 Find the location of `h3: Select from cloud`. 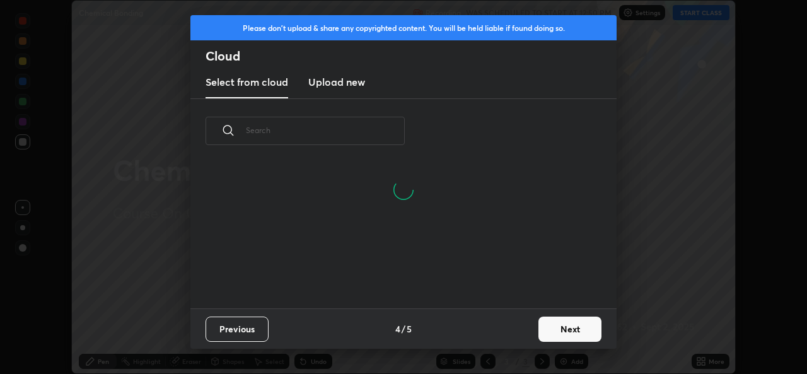

h3: Select from cloud is located at coordinates (247, 82).